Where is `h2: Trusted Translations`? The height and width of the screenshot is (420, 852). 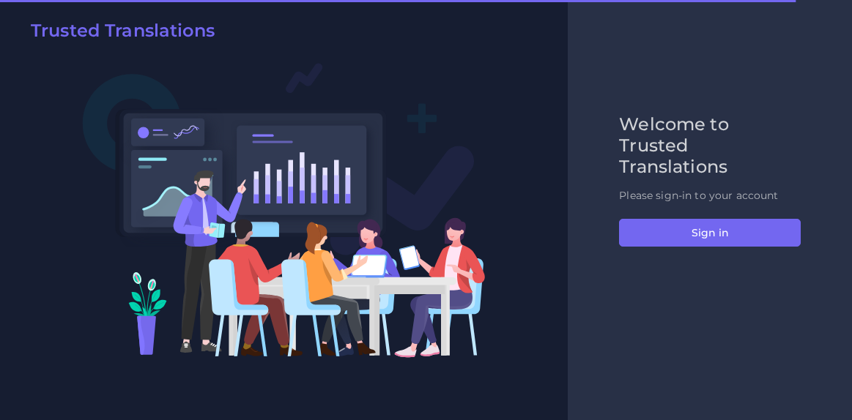 h2: Trusted Translations is located at coordinates (122, 31).